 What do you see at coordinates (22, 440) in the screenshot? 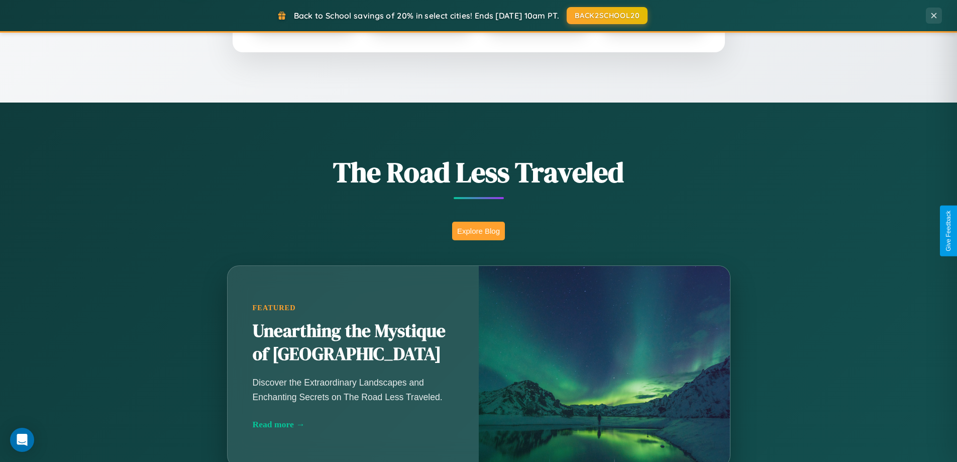
I see `div: Open Intercom Messenger` at bounding box center [22, 440].